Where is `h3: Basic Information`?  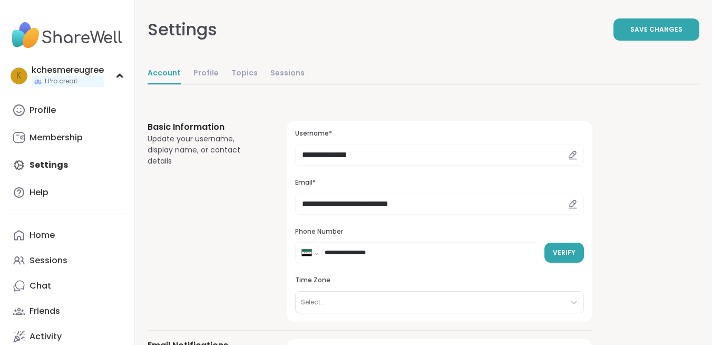
h3: Basic Information is located at coordinates (205, 127).